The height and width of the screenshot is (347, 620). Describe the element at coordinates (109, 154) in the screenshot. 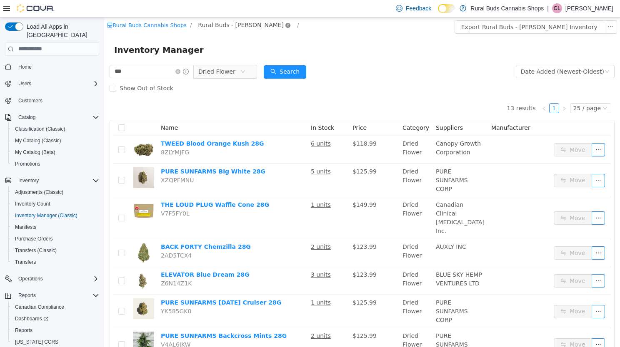

I see `a: PURE SUNFARMS Big White 28G` at that location.